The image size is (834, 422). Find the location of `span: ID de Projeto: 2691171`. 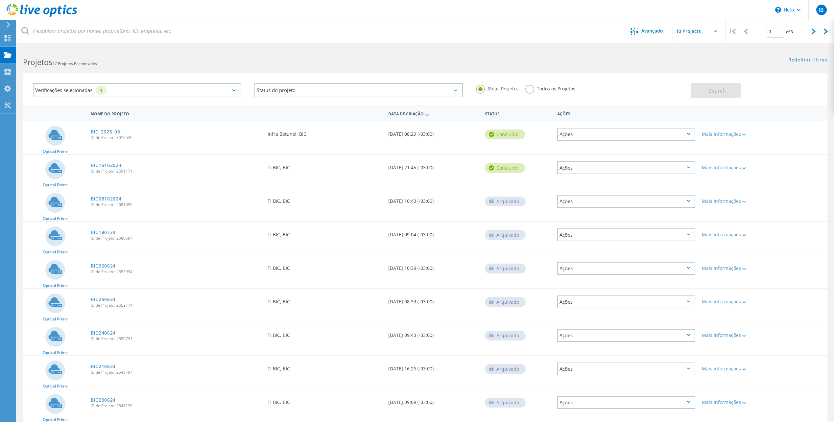

span: ID de Projeto: 2691171 is located at coordinates (176, 171).